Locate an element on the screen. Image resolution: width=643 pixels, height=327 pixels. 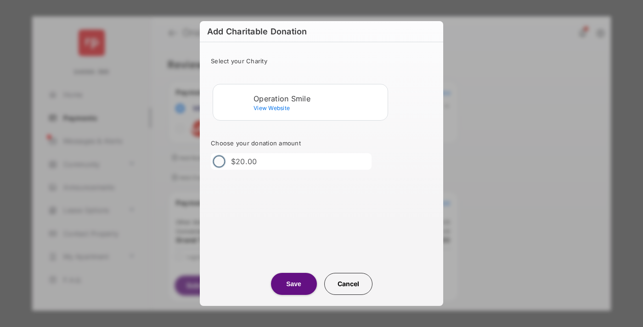
span: Select your Charity is located at coordinates (239, 61).